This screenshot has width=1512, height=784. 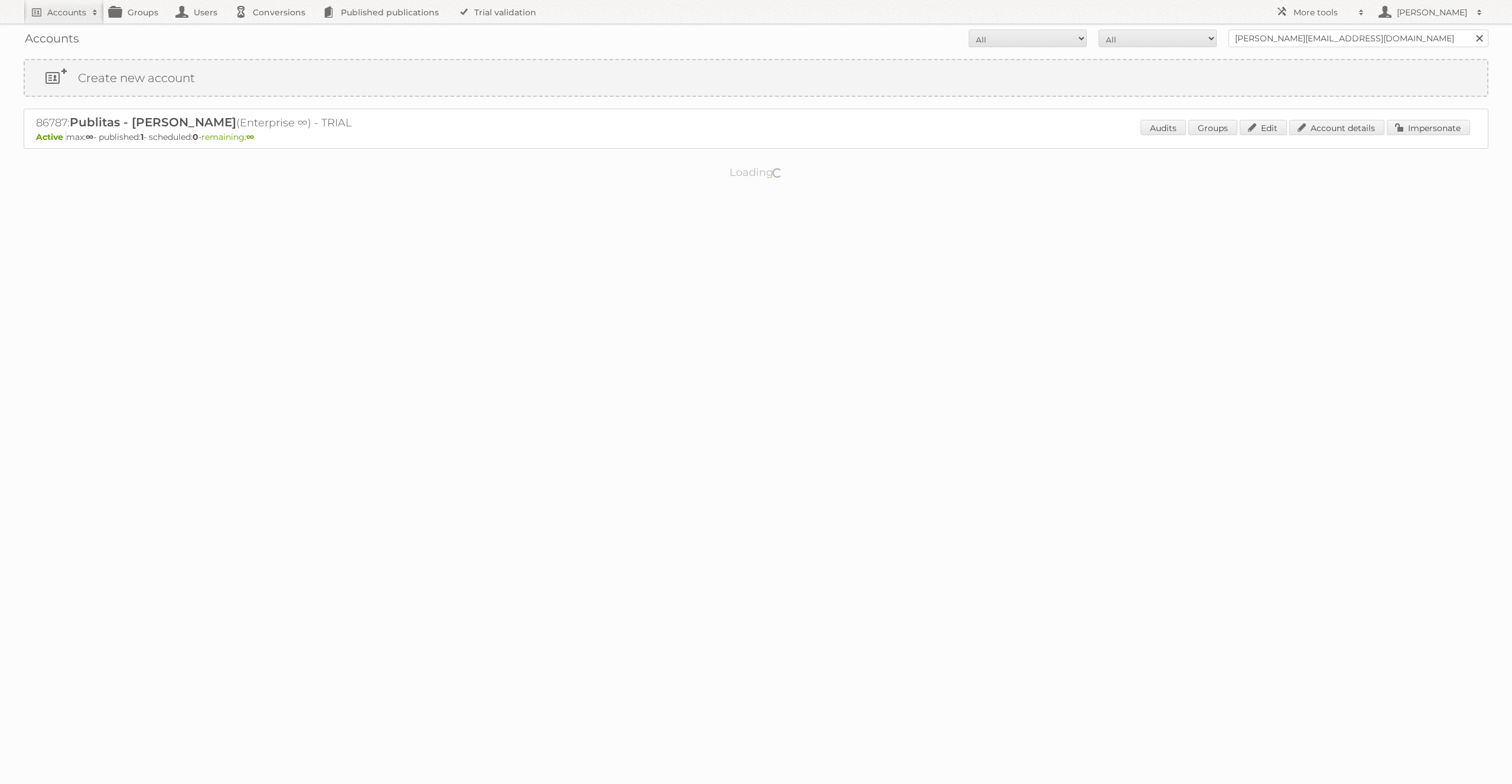 What do you see at coordinates (1264, 127) in the screenshot?
I see `a: Edit` at bounding box center [1264, 127].